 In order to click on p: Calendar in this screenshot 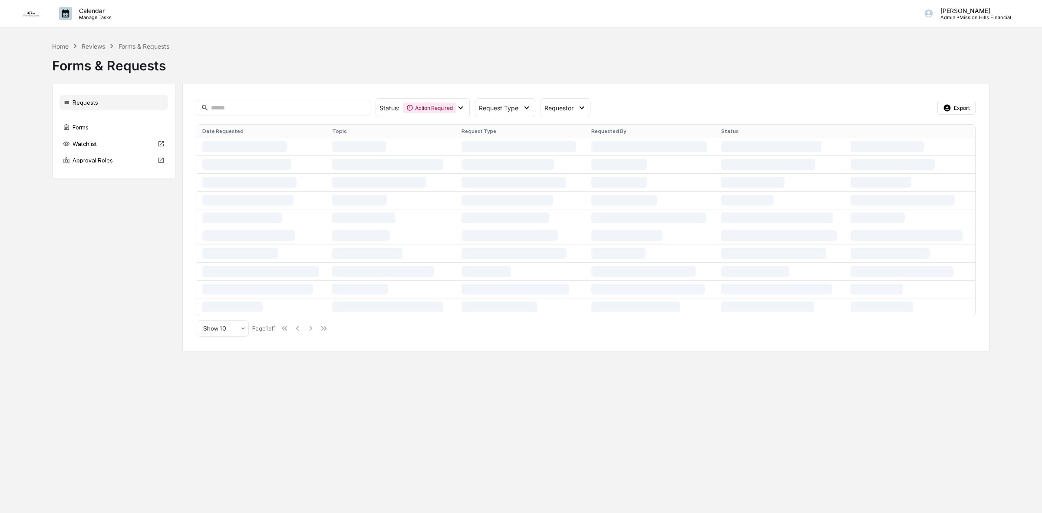, I will do `click(94, 10)`.